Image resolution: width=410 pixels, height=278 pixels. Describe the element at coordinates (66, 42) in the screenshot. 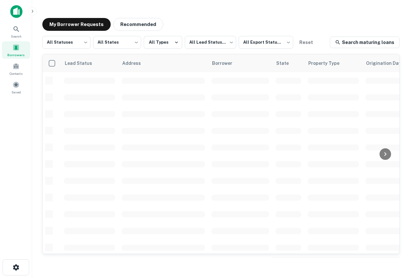

I see `div: All Statuses` at that location.